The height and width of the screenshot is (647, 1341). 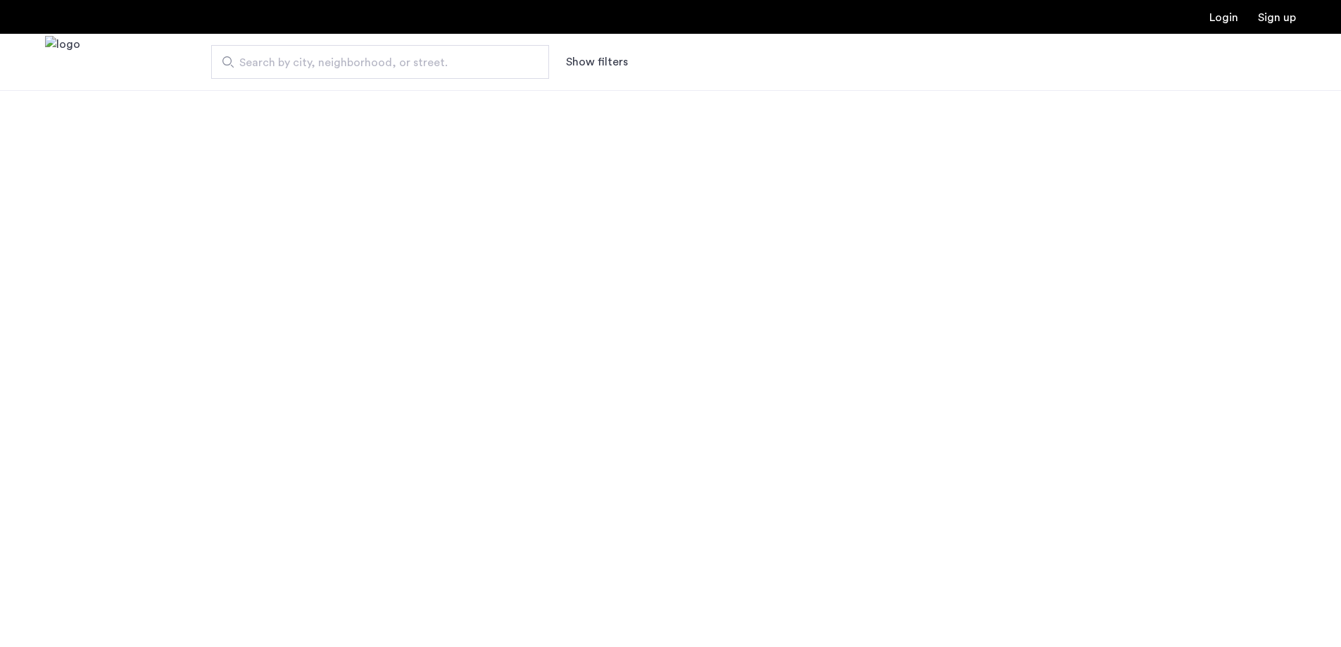 I want to click on span: Search by city, neighborhood, or street., so click(x=375, y=63).